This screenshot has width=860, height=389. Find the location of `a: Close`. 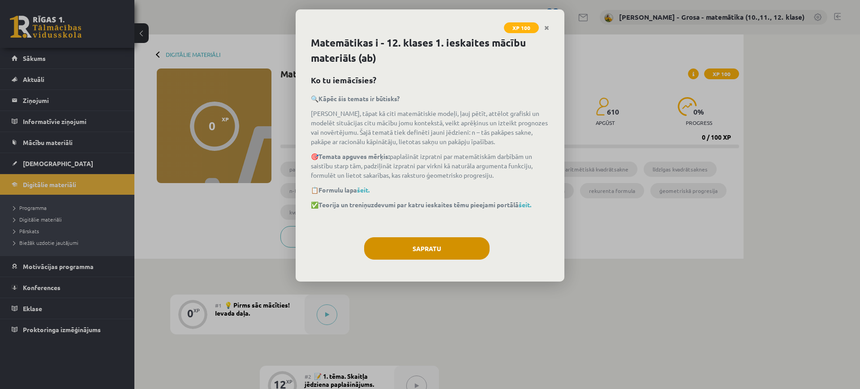

a: Close is located at coordinates (546, 28).